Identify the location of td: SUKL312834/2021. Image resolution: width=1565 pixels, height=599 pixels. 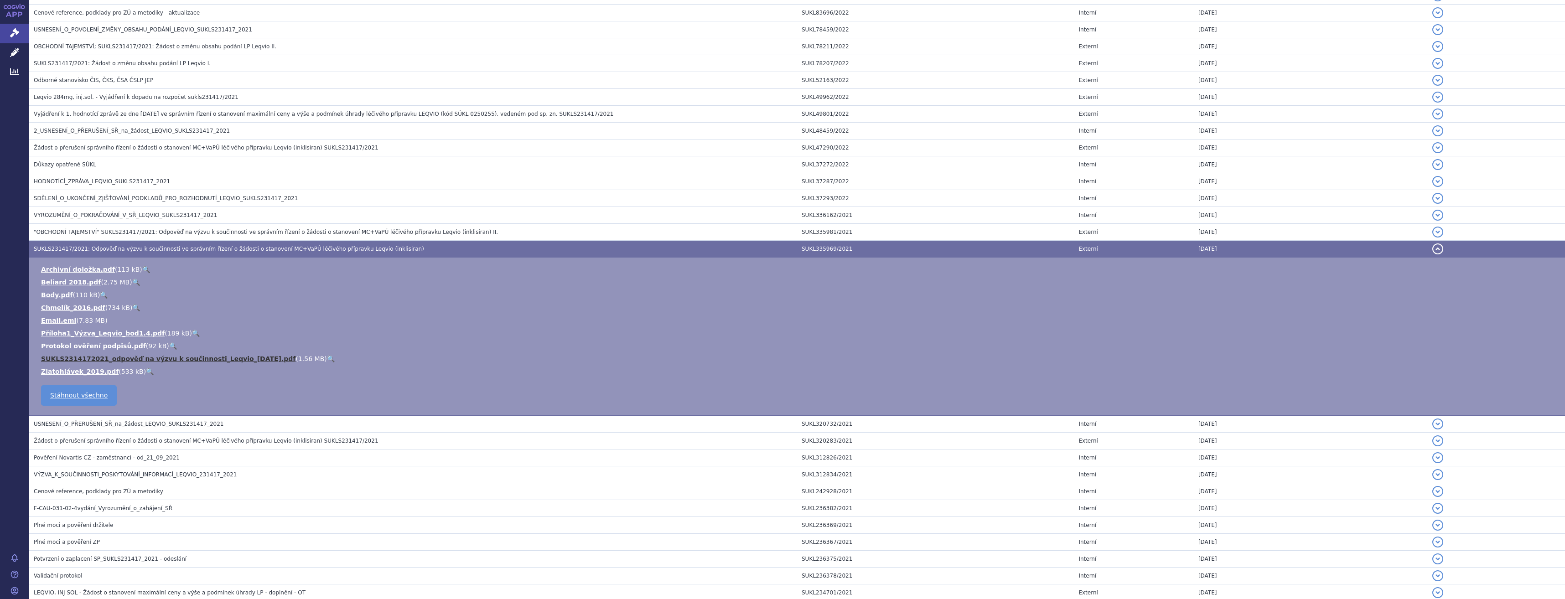
(935, 475).